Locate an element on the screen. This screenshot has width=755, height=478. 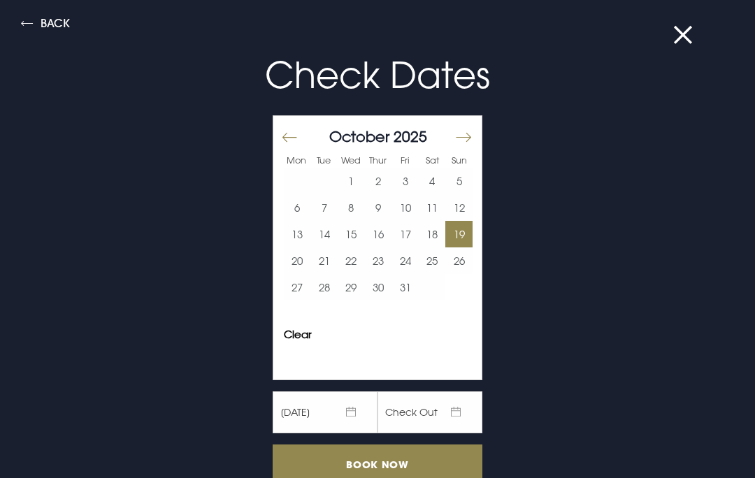
td: Choose Friday, October 24, 2025 as your end date. is located at coordinates (405, 261).